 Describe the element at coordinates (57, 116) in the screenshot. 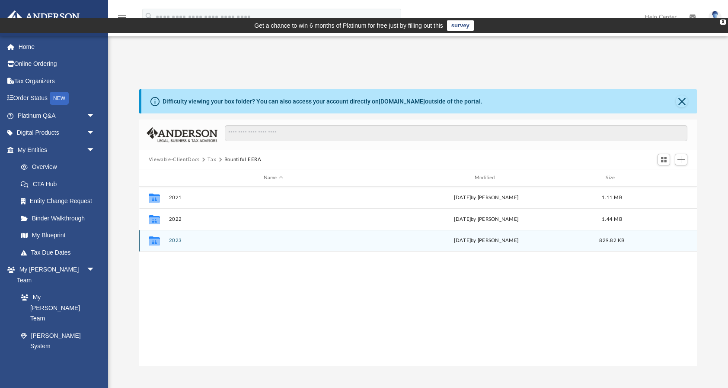

I see `a: Platinum Q&Aarrow_drop_down` at that location.